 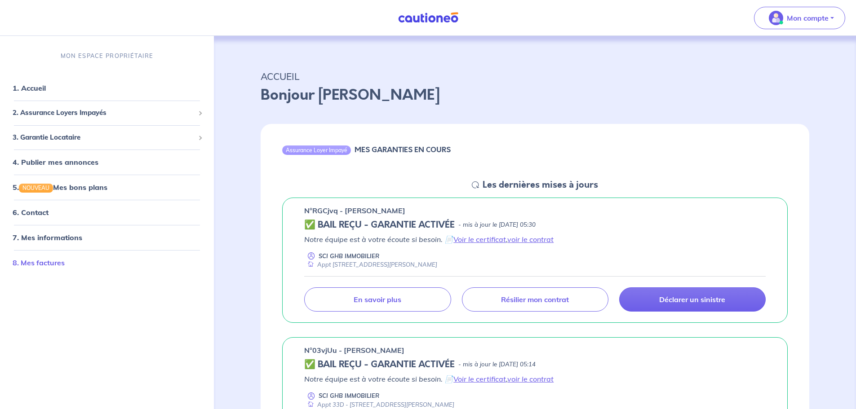 What do you see at coordinates (692, 300) in the screenshot?
I see `p: Déclarer un sinistre` at bounding box center [692, 300].